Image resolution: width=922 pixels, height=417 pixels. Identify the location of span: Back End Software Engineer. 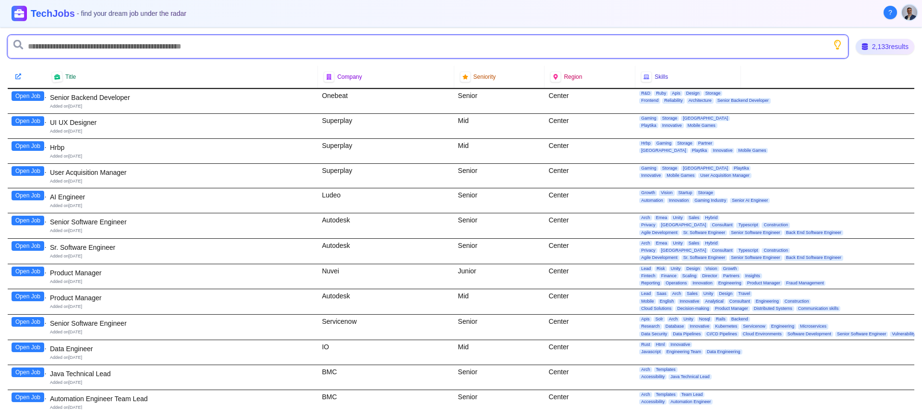
(813, 257).